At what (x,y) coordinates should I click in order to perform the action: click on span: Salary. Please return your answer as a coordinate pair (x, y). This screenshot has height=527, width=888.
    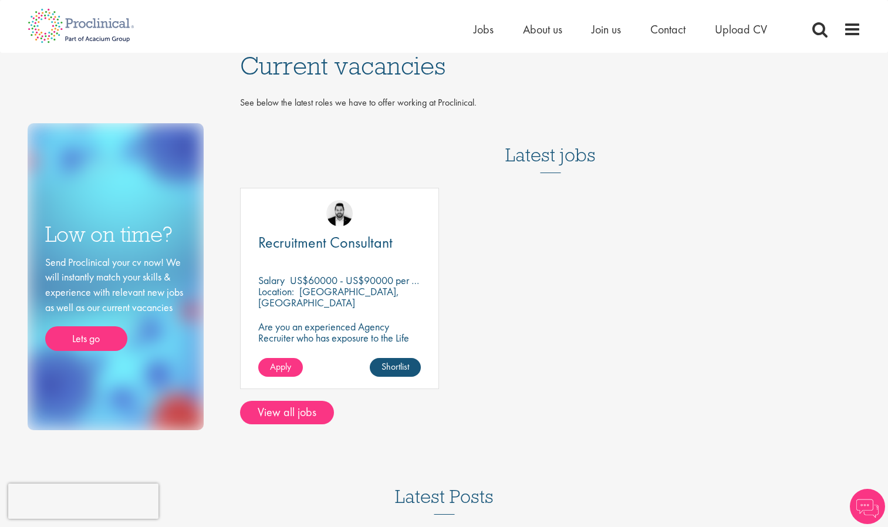
    Looking at the image, I should click on (271, 280).